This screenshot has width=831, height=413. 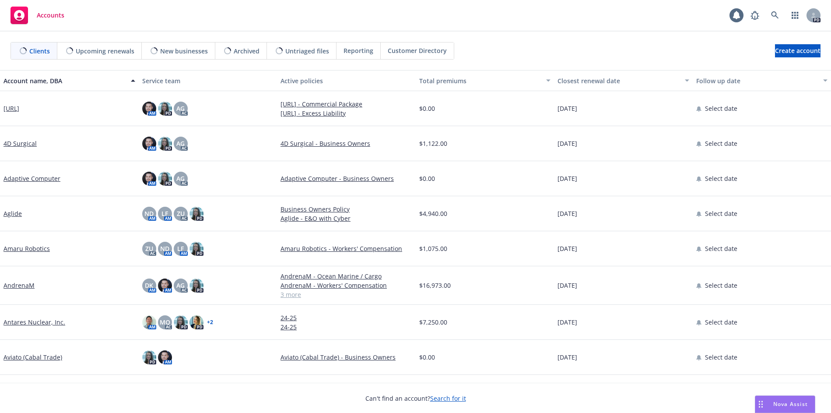 I want to click on a: Amaru Robotics, so click(x=27, y=248).